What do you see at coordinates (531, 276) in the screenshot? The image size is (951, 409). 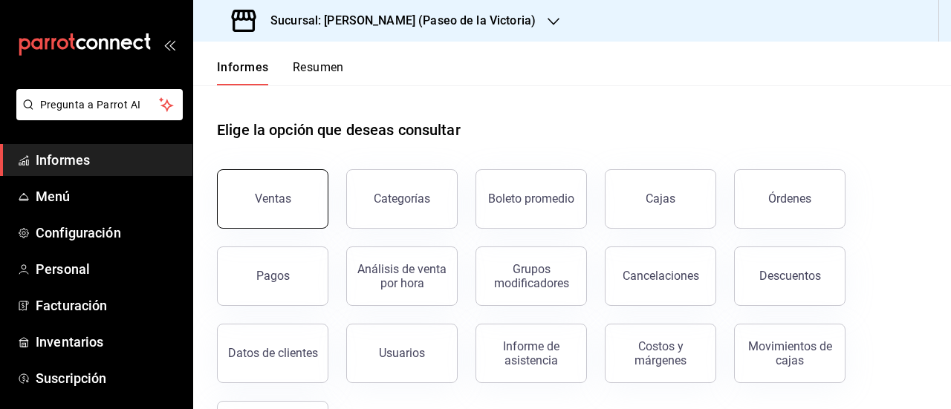 I see `button: Grupos modificadores` at bounding box center [531, 276].